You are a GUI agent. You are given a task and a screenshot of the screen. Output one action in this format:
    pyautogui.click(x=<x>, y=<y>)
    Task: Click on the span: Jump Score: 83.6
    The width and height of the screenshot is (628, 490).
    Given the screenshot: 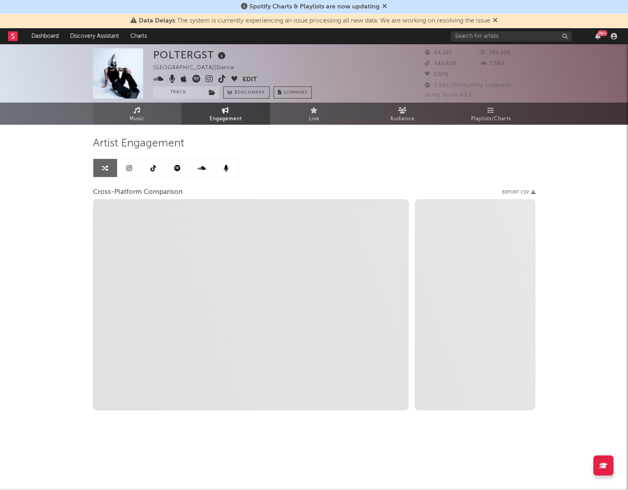 What is the action you would take?
    pyautogui.click(x=449, y=95)
    